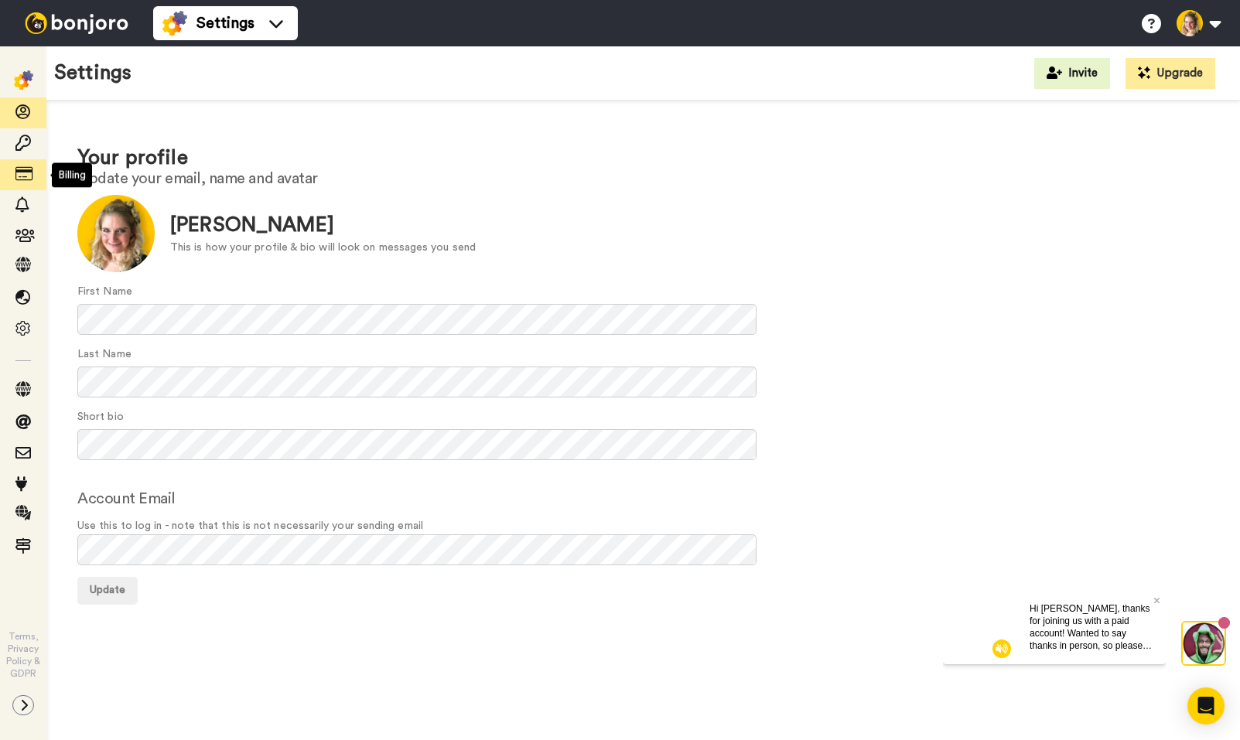 The height and width of the screenshot is (740, 1240). Describe the element at coordinates (108, 590) in the screenshot. I see `span: Update` at that location.